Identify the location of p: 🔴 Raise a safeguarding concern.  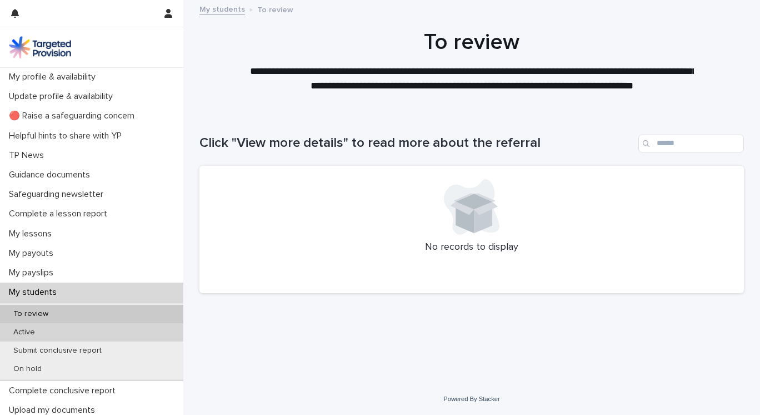
(74, 116).